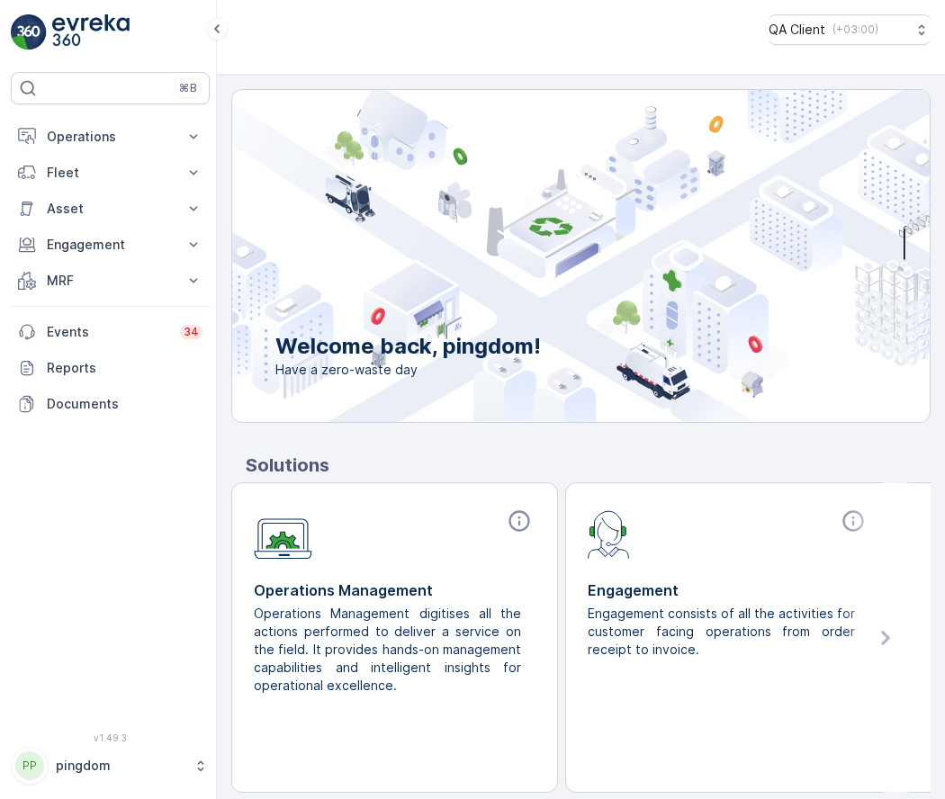 Image resolution: width=945 pixels, height=799 pixels. Describe the element at coordinates (540, 256) in the screenshot. I see `img: city illustration` at that location.